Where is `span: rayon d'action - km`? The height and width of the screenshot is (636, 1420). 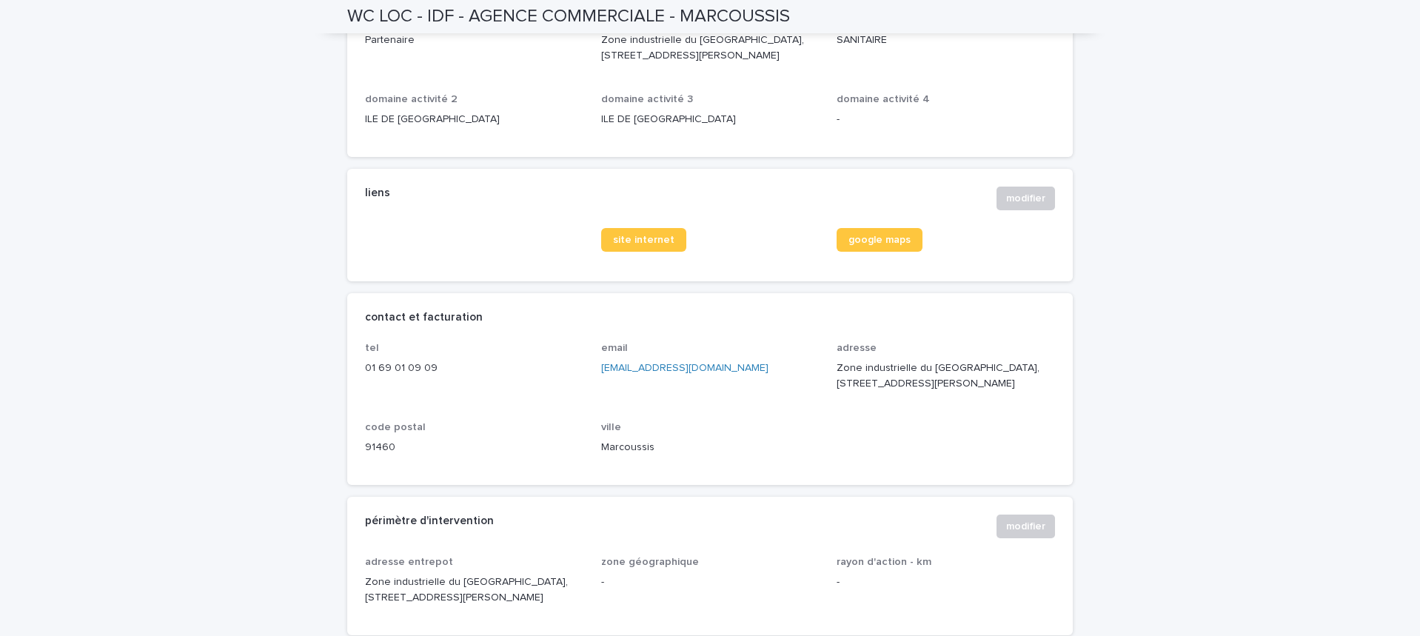
span: rayon d'action - km is located at coordinates (884, 562).